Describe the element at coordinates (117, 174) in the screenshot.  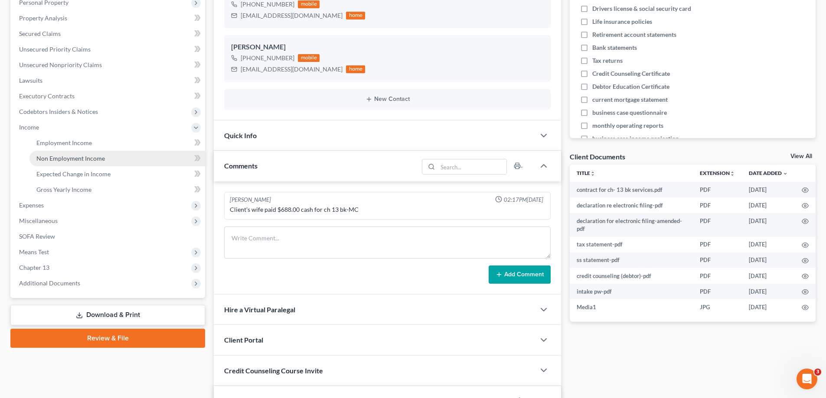
I see `a: Expected Change in Income` at that location.